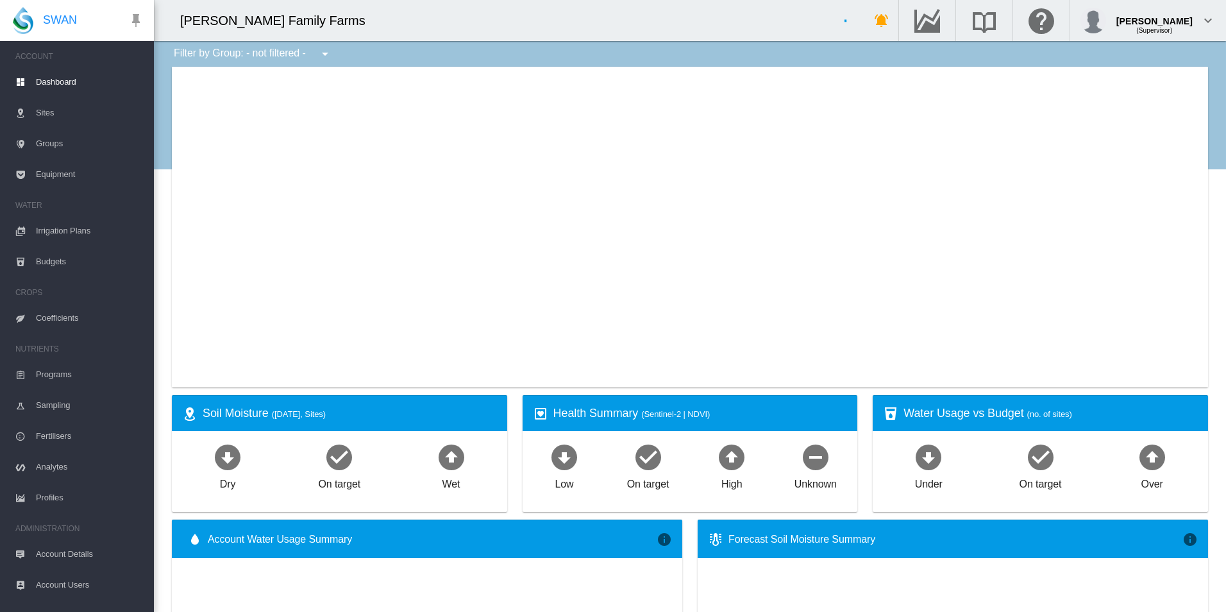  I want to click on span: Analytes, so click(90, 467).